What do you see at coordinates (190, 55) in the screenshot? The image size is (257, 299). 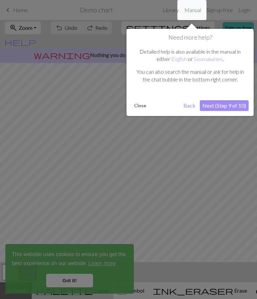 I see `p: Detailed help is also available in the manual in either or .` at bounding box center [190, 55].